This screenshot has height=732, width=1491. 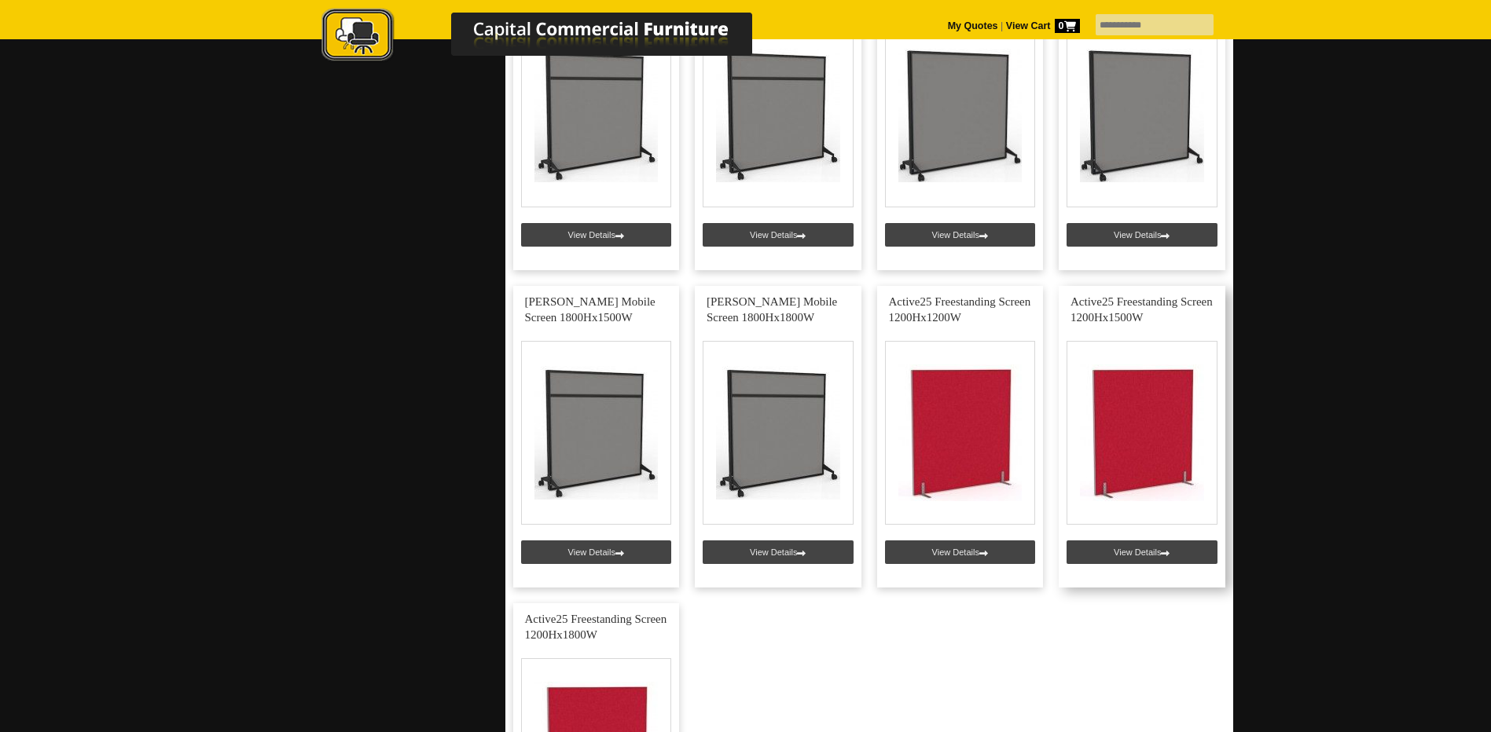 I want to click on strong: View Cart, so click(x=1043, y=26).